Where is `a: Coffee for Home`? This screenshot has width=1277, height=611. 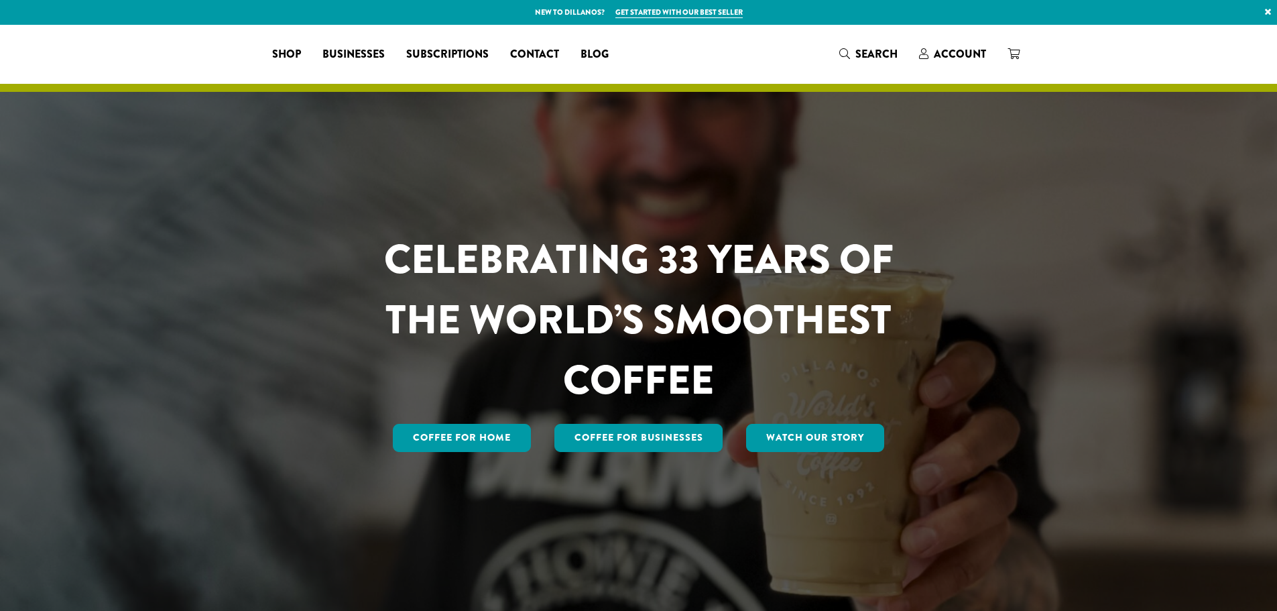 a: Coffee for Home is located at coordinates (462, 438).